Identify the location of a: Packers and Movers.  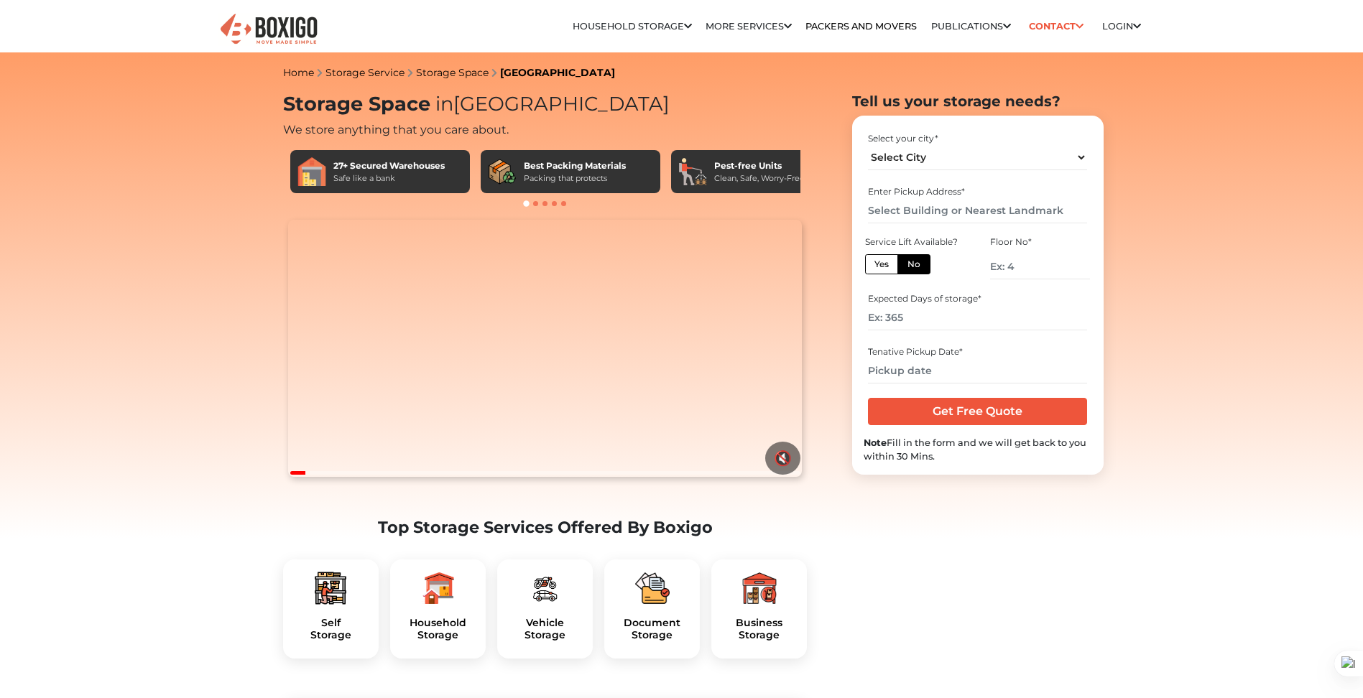
(861, 26).